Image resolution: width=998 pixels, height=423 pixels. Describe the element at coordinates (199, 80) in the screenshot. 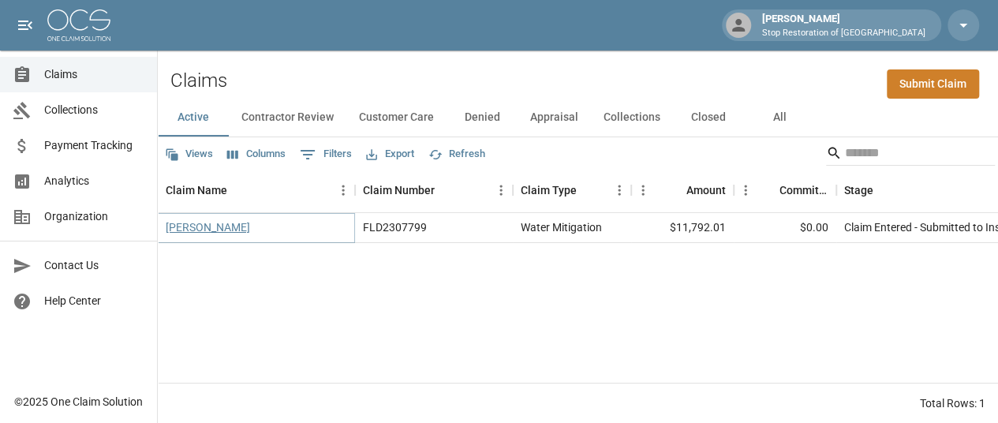

I see `h2: Claims` at that location.